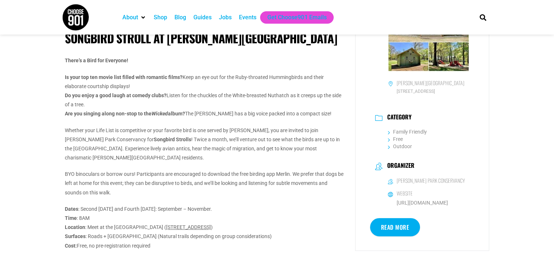  Describe the element at coordinates (395, 227) in the screenshot. I see `a: Read More` at that location.